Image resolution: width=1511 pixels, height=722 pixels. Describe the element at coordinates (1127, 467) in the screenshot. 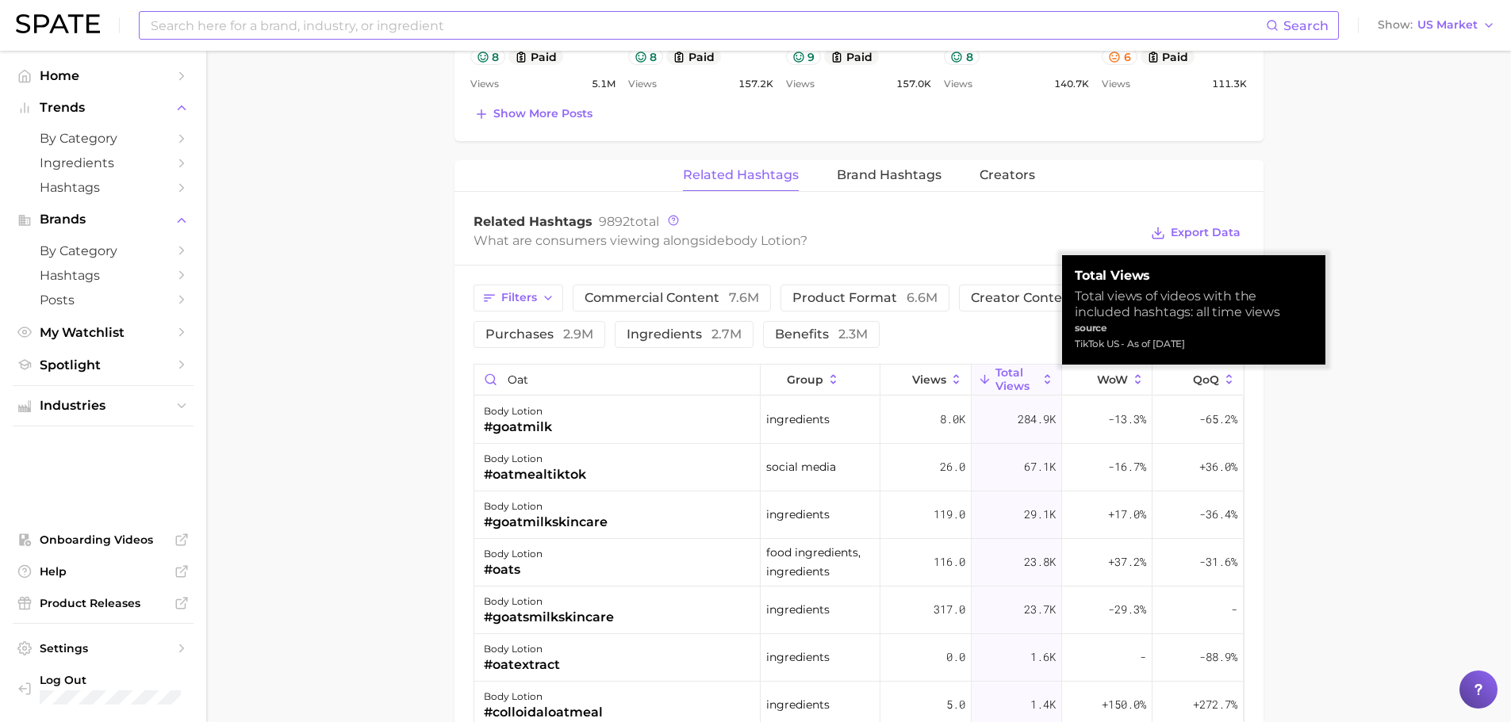

I see `span: -16.7%` at that location.